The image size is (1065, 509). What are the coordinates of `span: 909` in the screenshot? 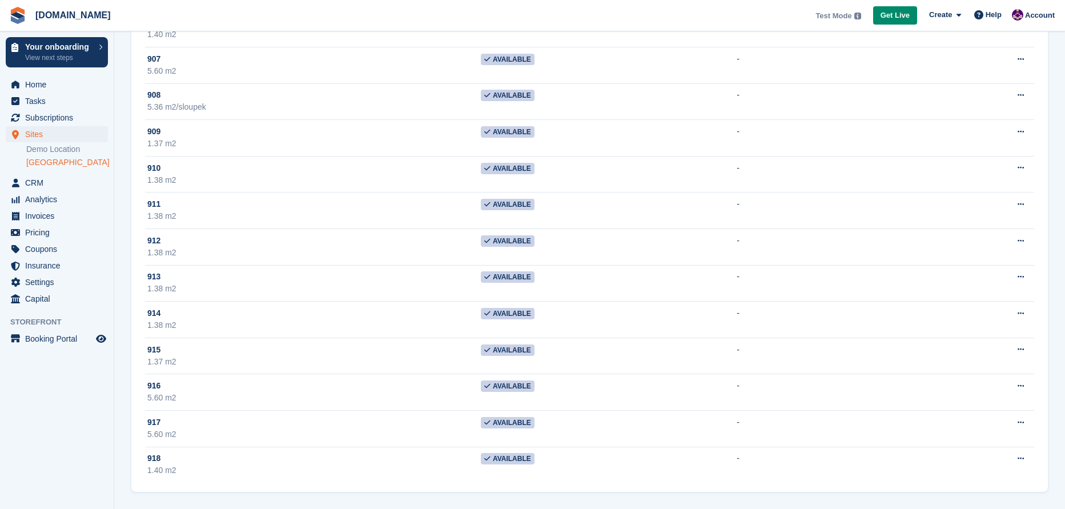 It's located at (154, 131).